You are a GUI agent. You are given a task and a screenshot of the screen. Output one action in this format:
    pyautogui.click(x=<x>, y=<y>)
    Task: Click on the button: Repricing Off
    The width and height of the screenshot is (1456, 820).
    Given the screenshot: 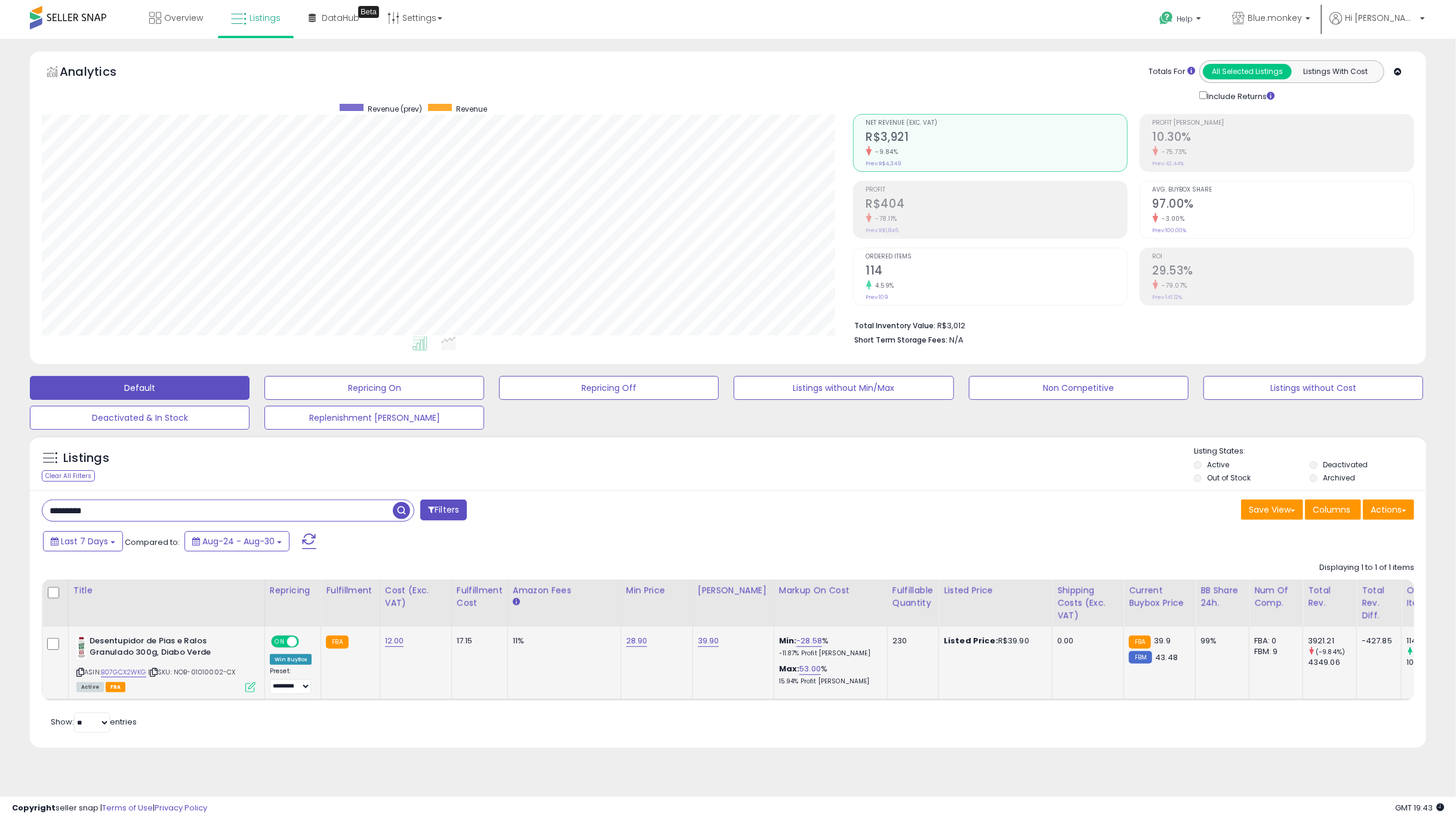 What is the action you would take?
    pyautogui.click(x=608, y=388)
    